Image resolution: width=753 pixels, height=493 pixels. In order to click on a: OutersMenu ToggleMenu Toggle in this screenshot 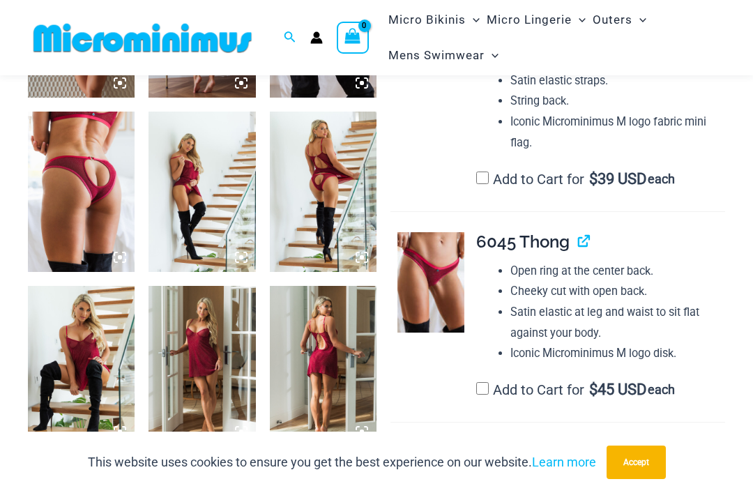, I will do `click(620, 20)`.